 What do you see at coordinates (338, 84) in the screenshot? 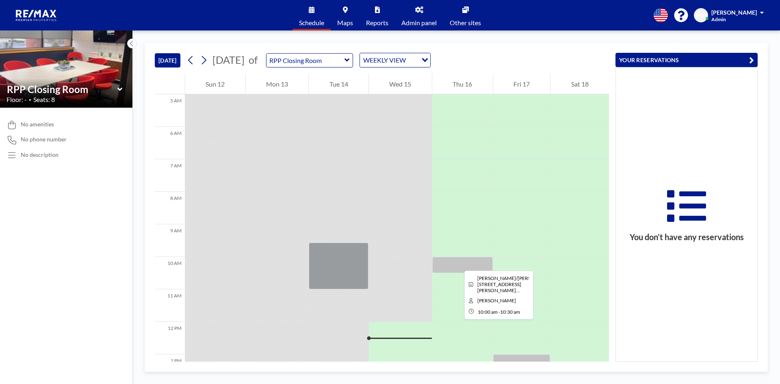
I see `div: Tue 14` at bounding box center [338, 84].